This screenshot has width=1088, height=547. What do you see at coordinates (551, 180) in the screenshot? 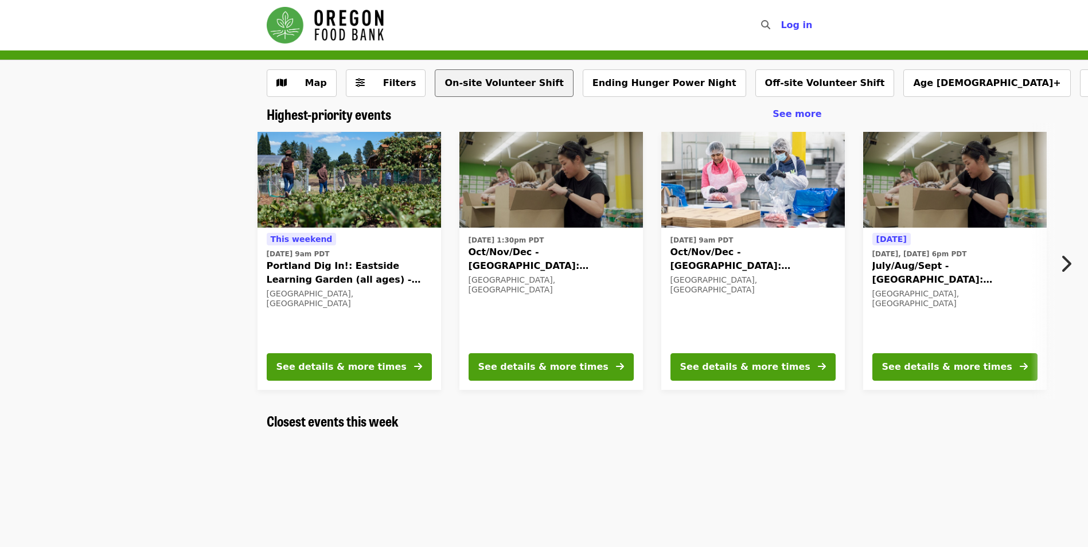
I see `img: Oct/Nov/Dec - Portland: Repack/Sort (age 8+) organized by Oregon Food Bank` at bounding box center [551, 180].